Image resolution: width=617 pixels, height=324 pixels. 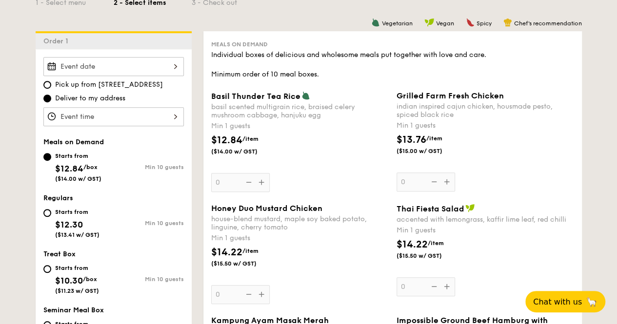 I want to click on span: Basil Thunder Tea Rice, so click(x=255, y=96).